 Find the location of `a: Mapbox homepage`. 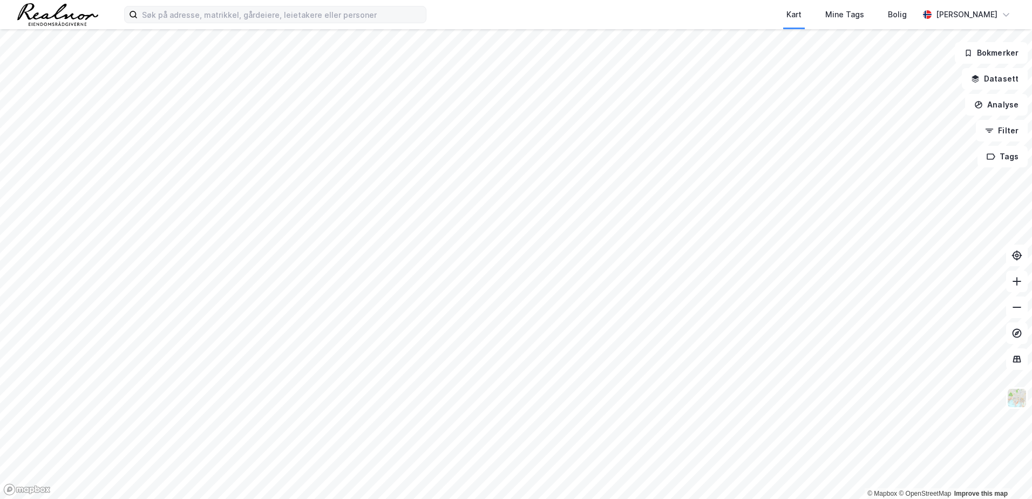

a: Mapbox homepage is located at coordinates (27, 489).